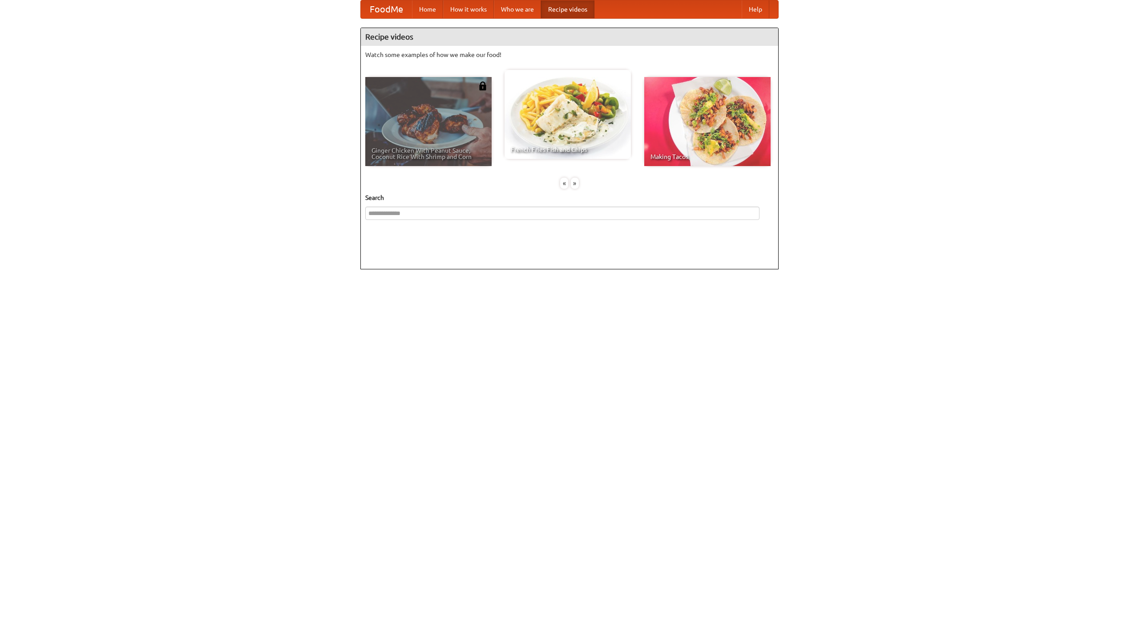 This screenshot has height=630, width=1139. I want to click on h5: Search, so click(570, 198).